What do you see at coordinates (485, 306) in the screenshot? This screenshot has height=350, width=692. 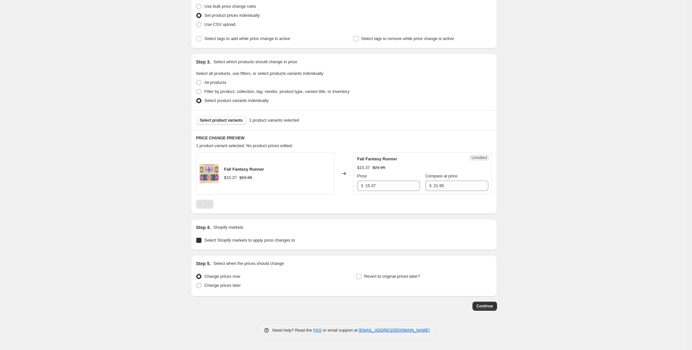 I see `button: Continue` at bounding box center [485, 306].